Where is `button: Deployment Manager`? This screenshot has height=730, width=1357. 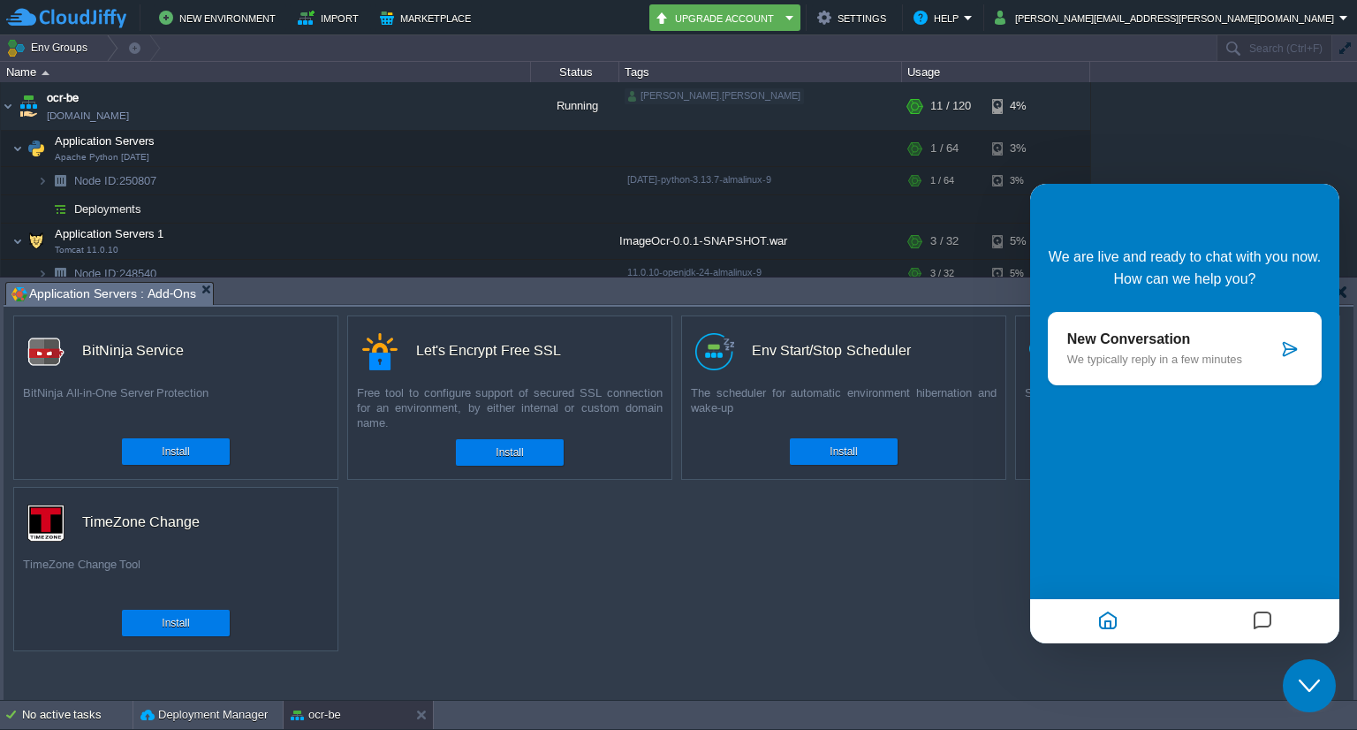
button: Deployment Manager is located at coordinates (204, 715).